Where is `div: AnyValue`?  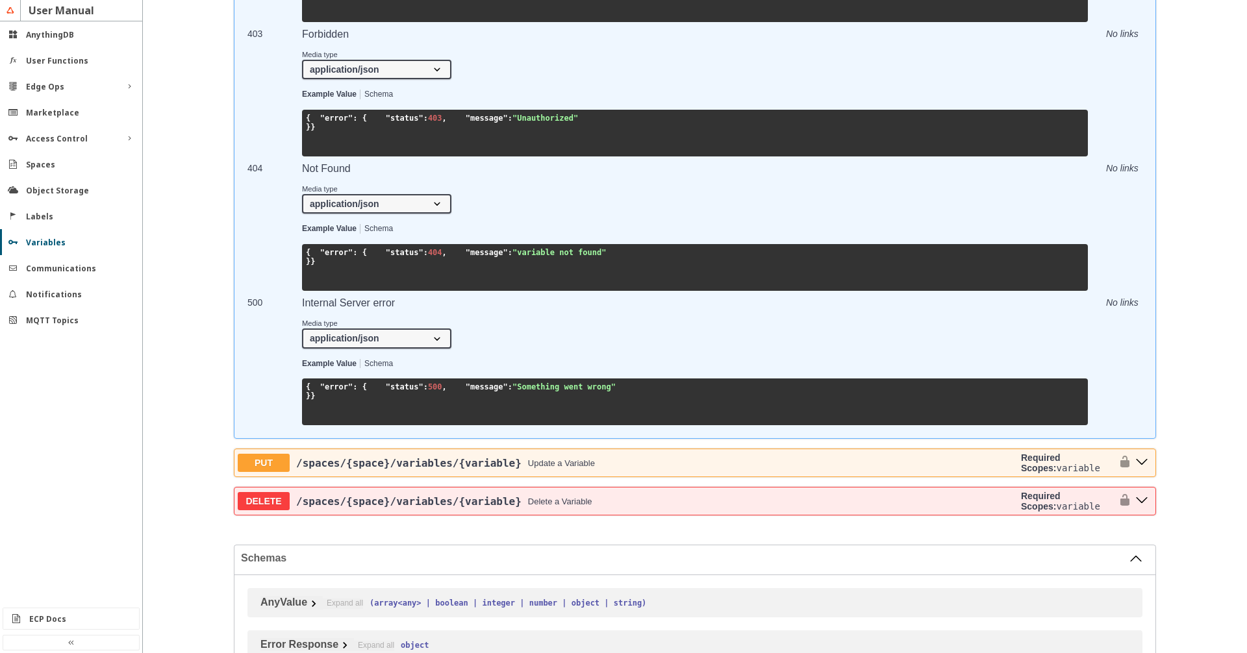 div: AnyValue is located at coordinates (284, 603).